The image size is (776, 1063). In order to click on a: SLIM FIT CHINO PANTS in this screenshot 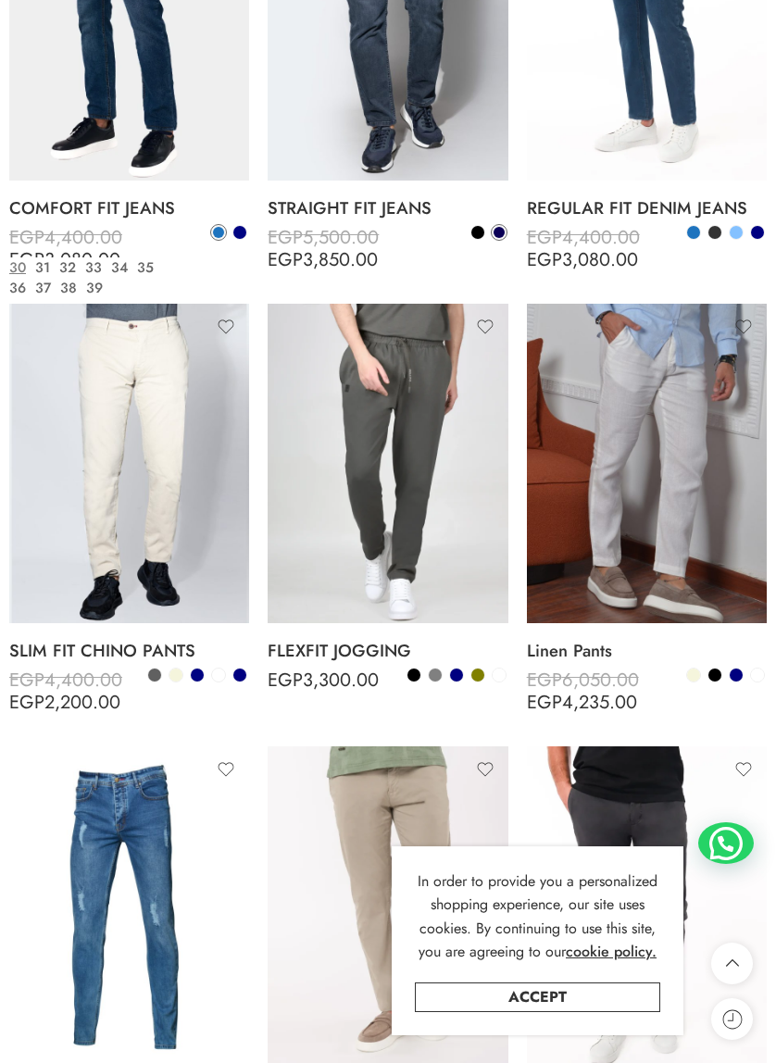, I will do `click(129, 651)`.